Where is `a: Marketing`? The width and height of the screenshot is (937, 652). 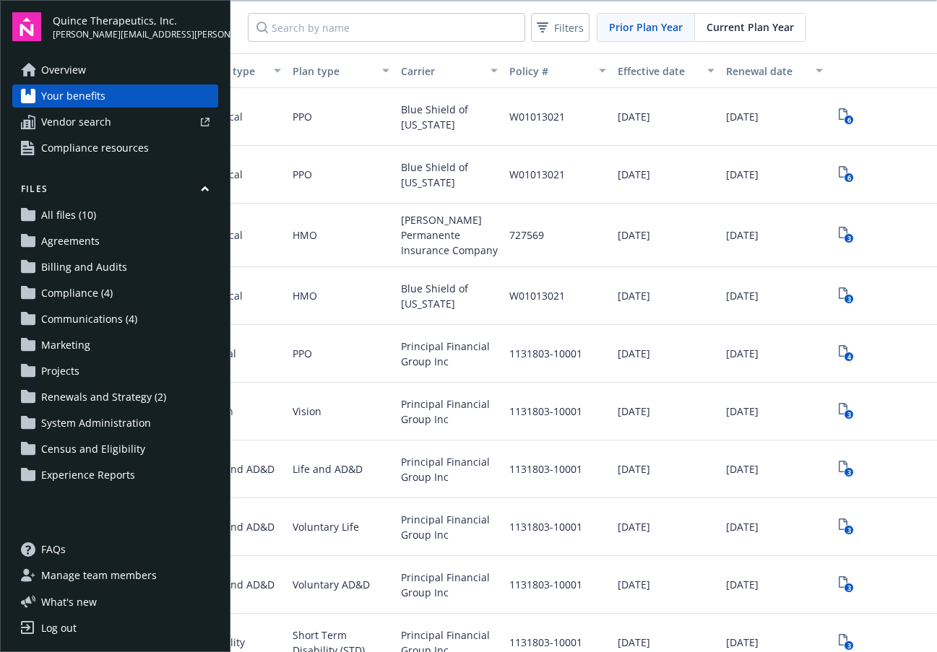 a: Marketing is located at coordinates (115, 345).